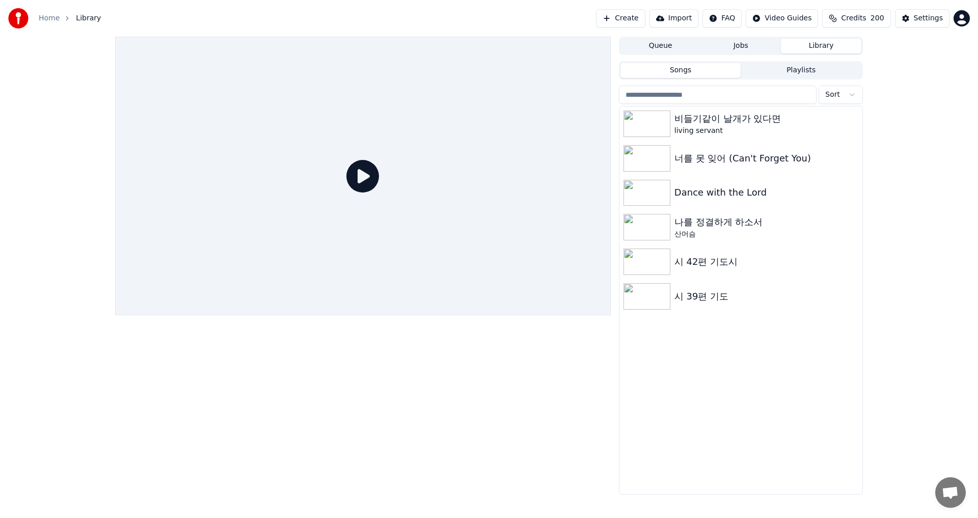 The width and height of the screenshot is (978, 518). What do you see at coordinates (877, 18) in the screenshot?
I see `span: 200` at bounding box center [877, 18].